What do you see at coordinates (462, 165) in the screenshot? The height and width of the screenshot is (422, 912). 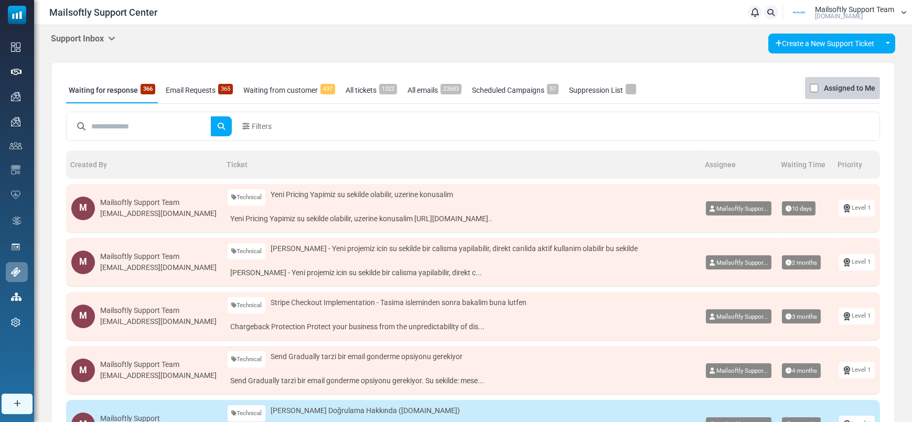 I see `th: Ticket` at bounding box center [462, 165].